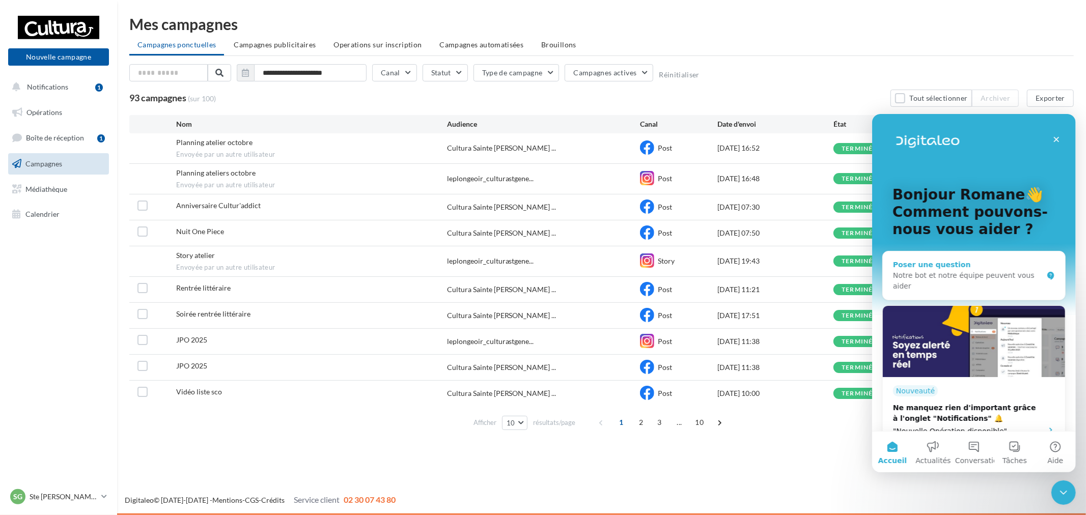 The width and height of the screenshot is (1086, 515). I want to click on span: Calendrier, so click(42, 214).